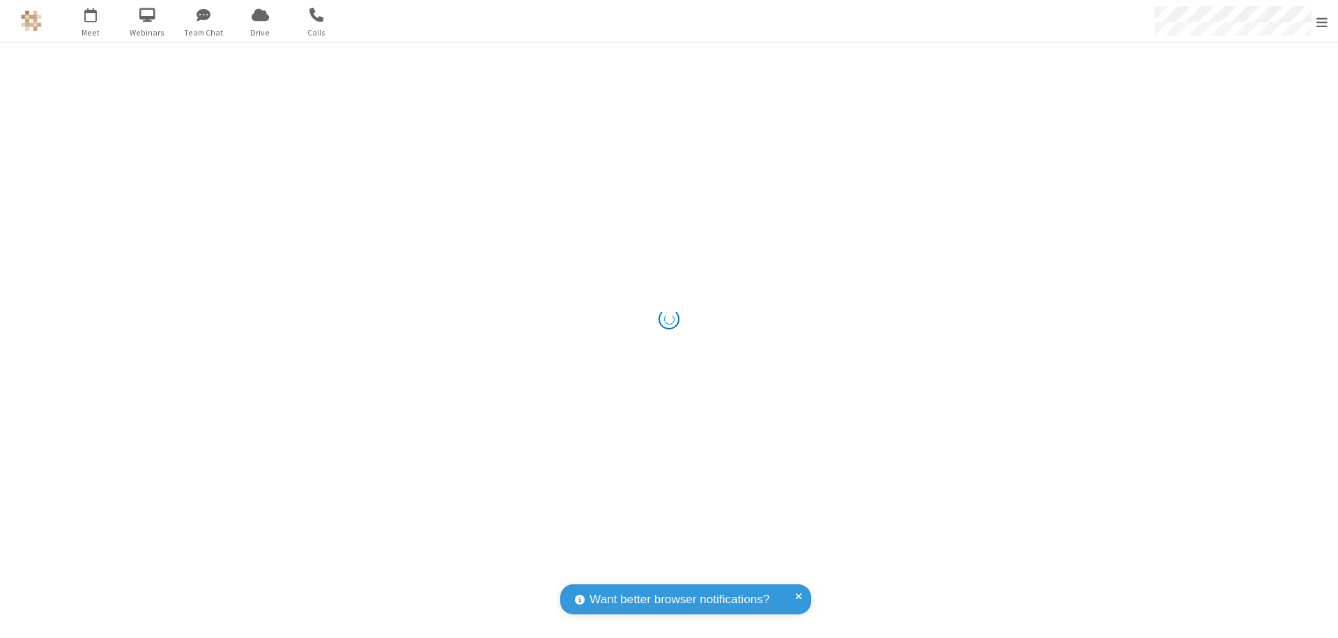  Describe the element at coordinates (680, 600) in the screenshot. I see `span: Want better browser notifications?` at that location.